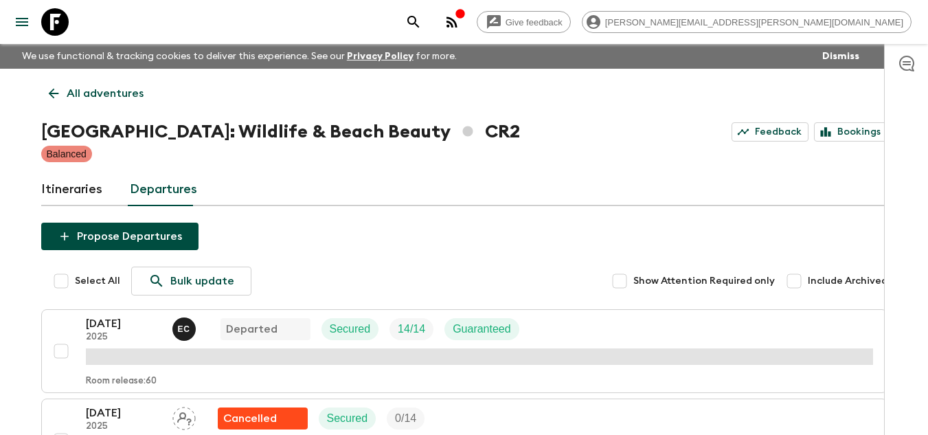  I want to click on button: Dismiss, so click(841, 56).